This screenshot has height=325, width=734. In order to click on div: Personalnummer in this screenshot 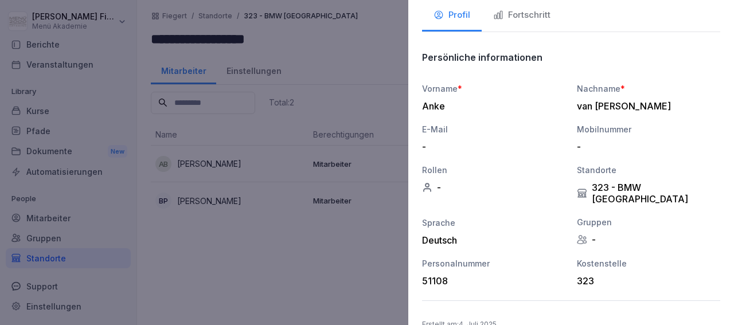, I will do `click(494, 263)`.